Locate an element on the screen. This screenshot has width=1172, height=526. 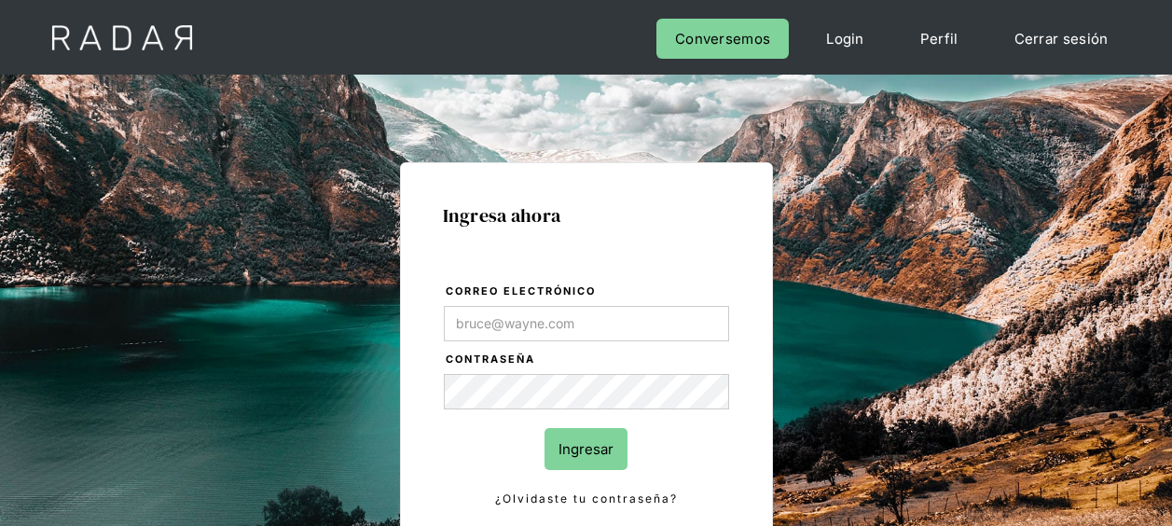
h1: Ingresa ahora is located at coordinates (586, 215).